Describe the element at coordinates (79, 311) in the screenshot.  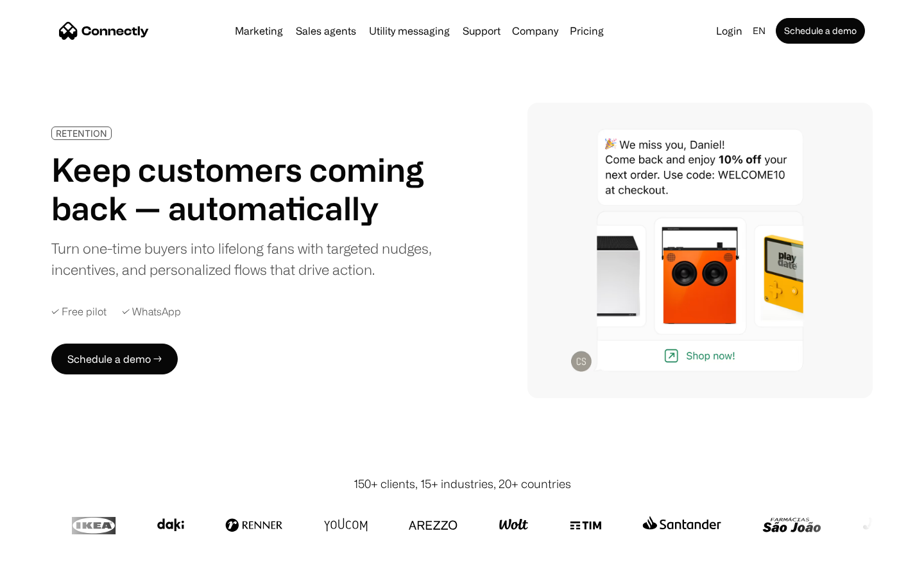
I see `div: ✓ Free pilot` at that location.